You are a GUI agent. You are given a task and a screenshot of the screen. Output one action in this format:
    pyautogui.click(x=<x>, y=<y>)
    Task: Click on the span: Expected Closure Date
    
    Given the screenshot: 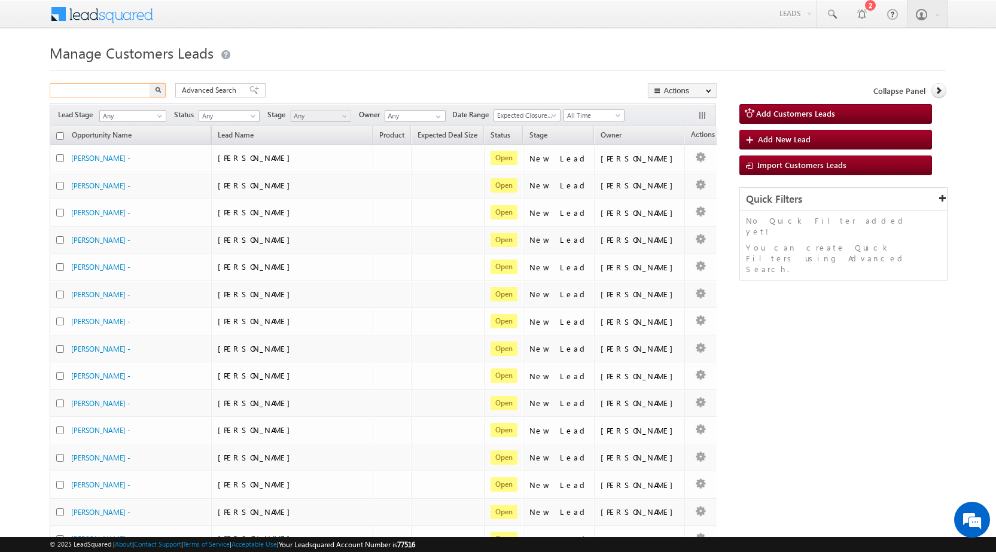 What is the action you would take?
    pyautogui.click(x=525, y=115)
    